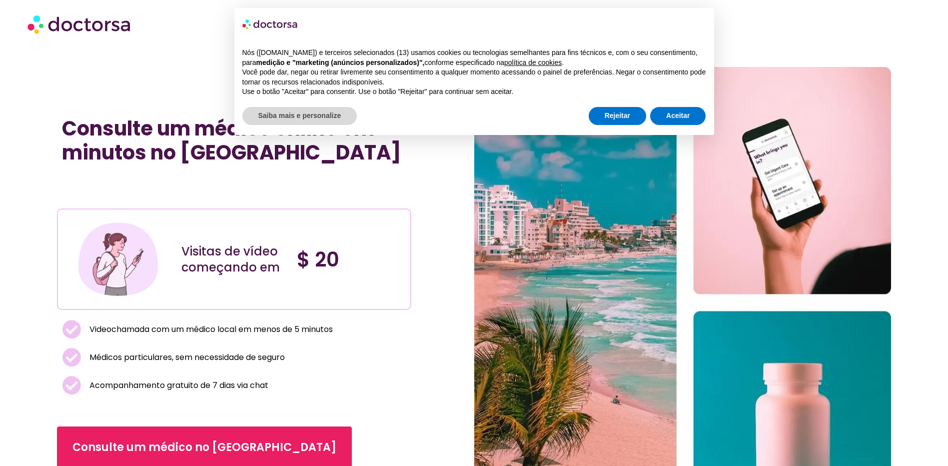 Image resolution: width=948 pixels, height=466 pixels. I want to click on p: Use o botão "Aceitar" para consentir. Use o botão "Rejeitar" para continuar sem aceitar., so click(474, 92).